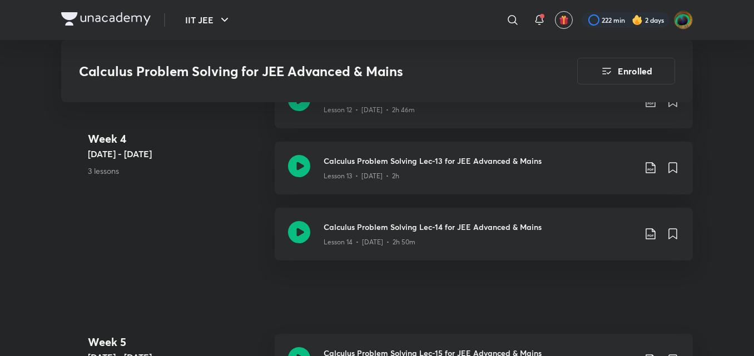  Describe the element at coordinates (106, 19) in the screenshot. I see `img: Company Logo` at that location.